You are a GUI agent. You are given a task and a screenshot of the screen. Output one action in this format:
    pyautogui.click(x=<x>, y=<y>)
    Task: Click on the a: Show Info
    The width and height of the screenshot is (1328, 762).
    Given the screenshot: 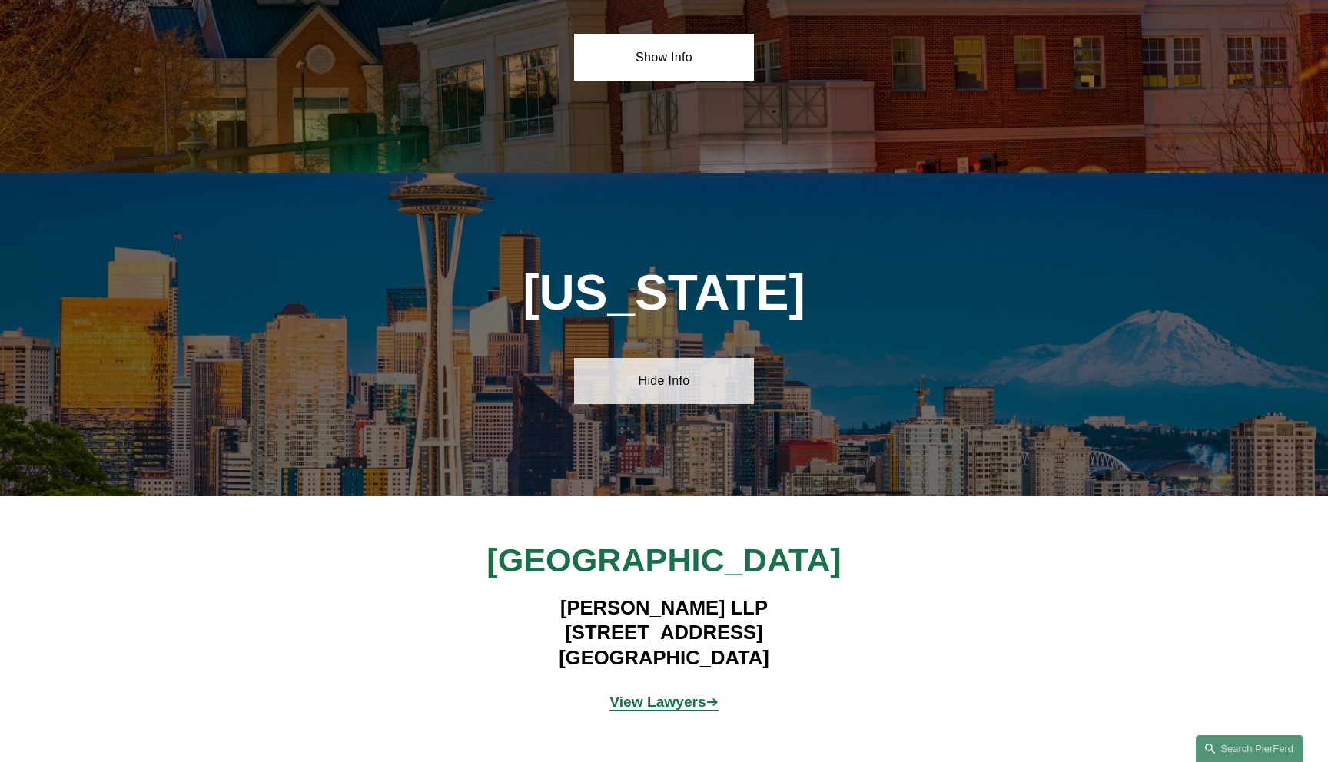 What is the action you would take?
    pyautogui.click(x=663, y=57)
    